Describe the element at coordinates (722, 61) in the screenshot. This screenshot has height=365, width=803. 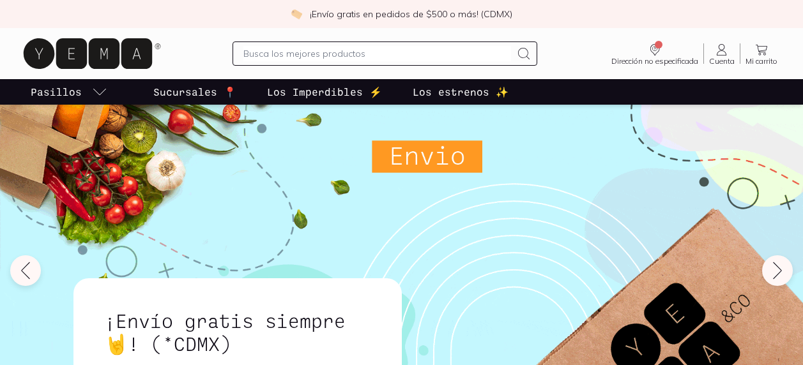
I see `span: Cuenta` at that location.